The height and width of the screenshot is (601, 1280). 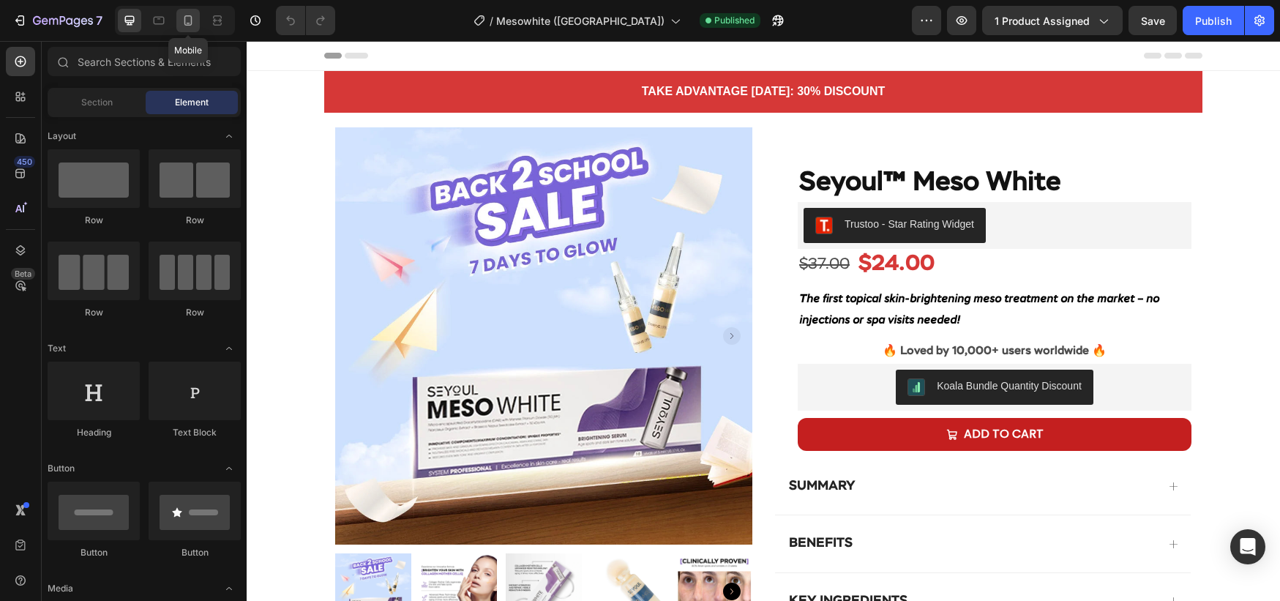 What do you see at coordinates (602, 560) in the screenshot?
I see `p: KEY Ingredients` at bounding box center [602, 560].